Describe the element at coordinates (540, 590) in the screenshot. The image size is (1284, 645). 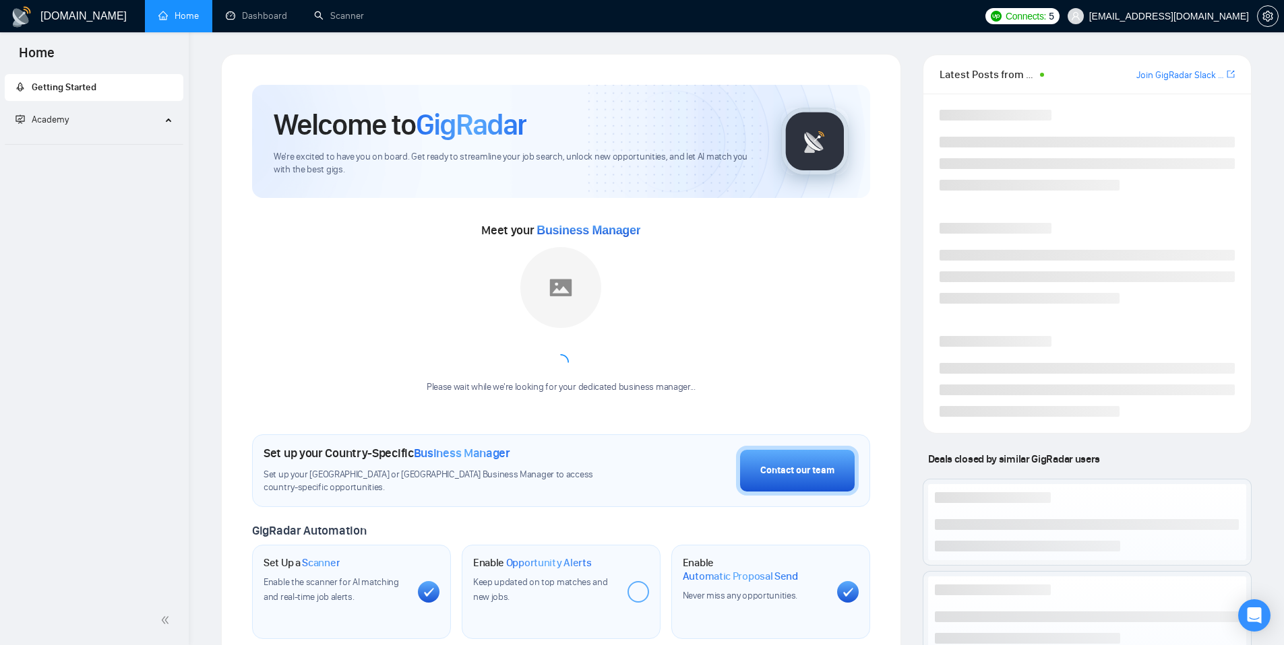
I see `span: Keep updated on top matches and new jobs.` at that location.